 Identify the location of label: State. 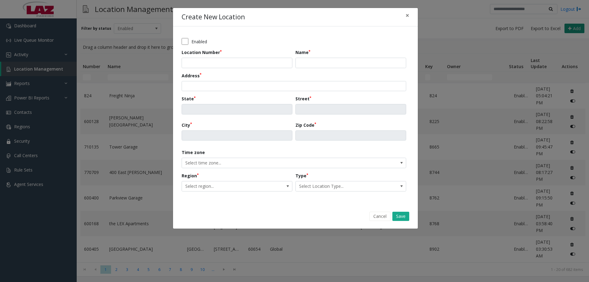
(189, 98).